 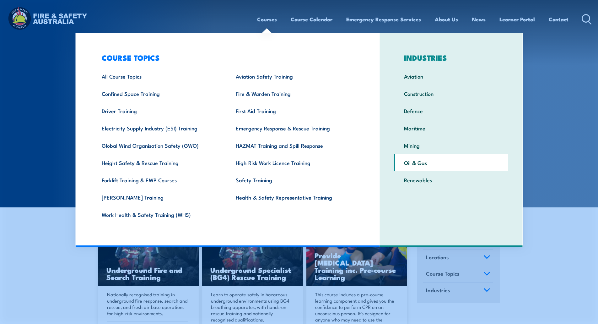 I want to click on a: All Course Topics, so click(x=159, y=76).